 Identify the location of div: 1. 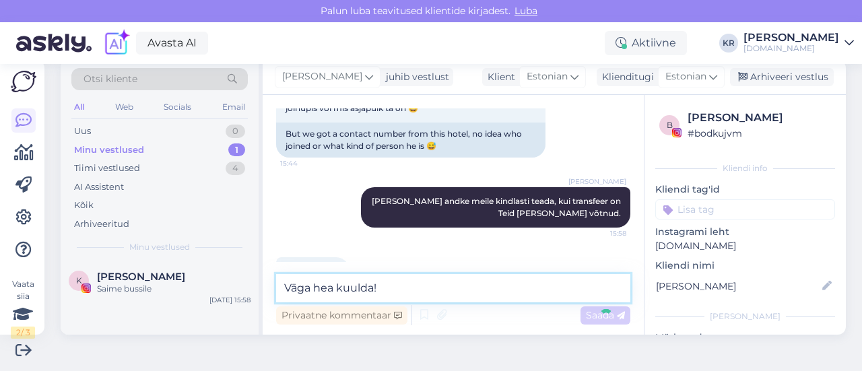
(236, 150).